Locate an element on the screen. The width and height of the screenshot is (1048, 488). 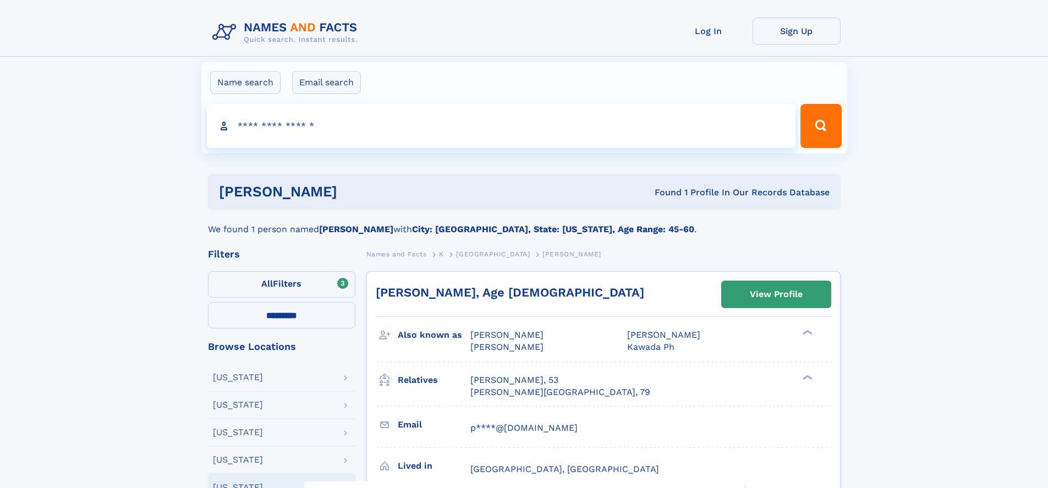
a: View Profile is located at coordinates (776, 294).